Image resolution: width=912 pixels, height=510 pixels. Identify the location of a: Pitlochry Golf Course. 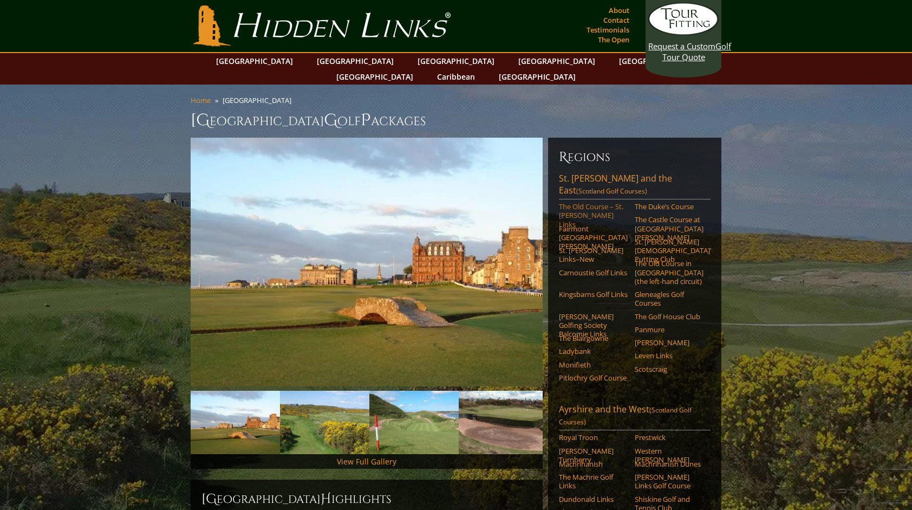
(593, 377).